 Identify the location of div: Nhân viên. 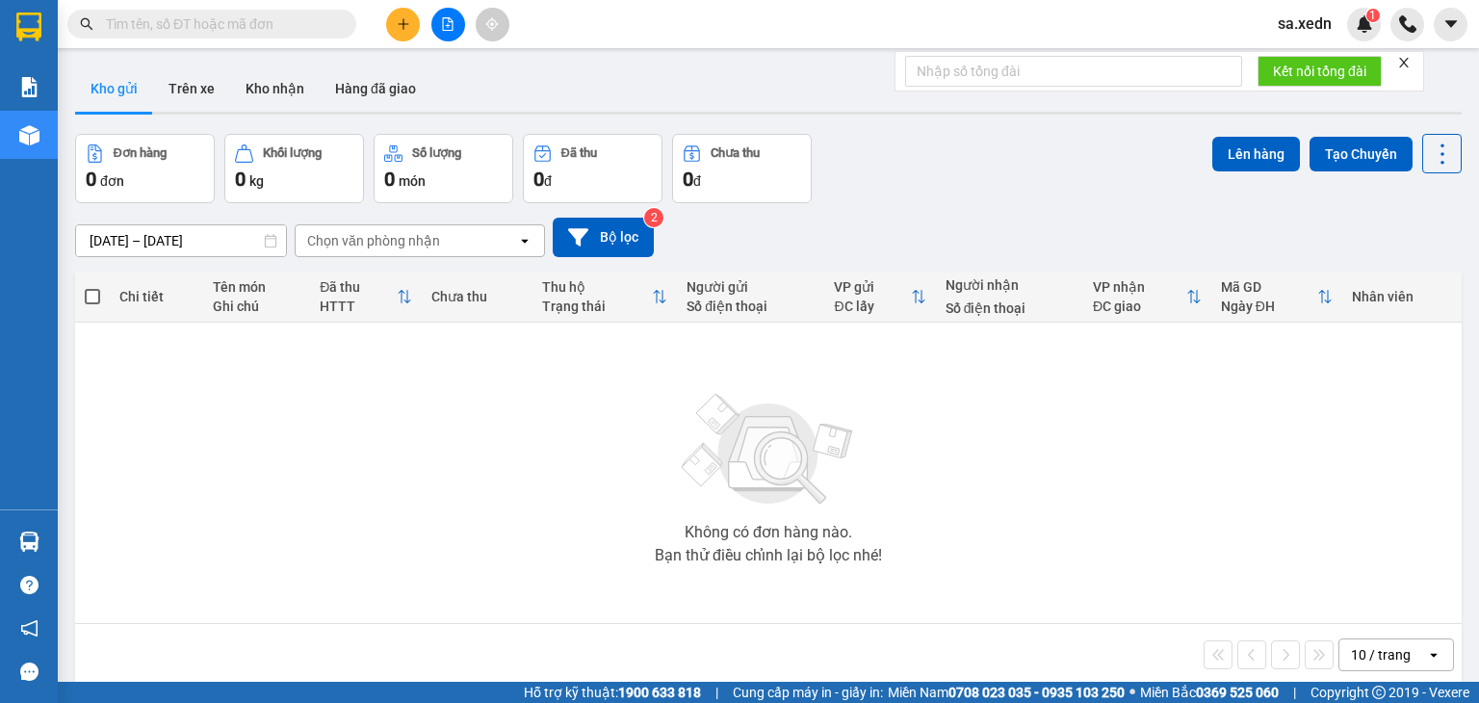
(1402, 297).